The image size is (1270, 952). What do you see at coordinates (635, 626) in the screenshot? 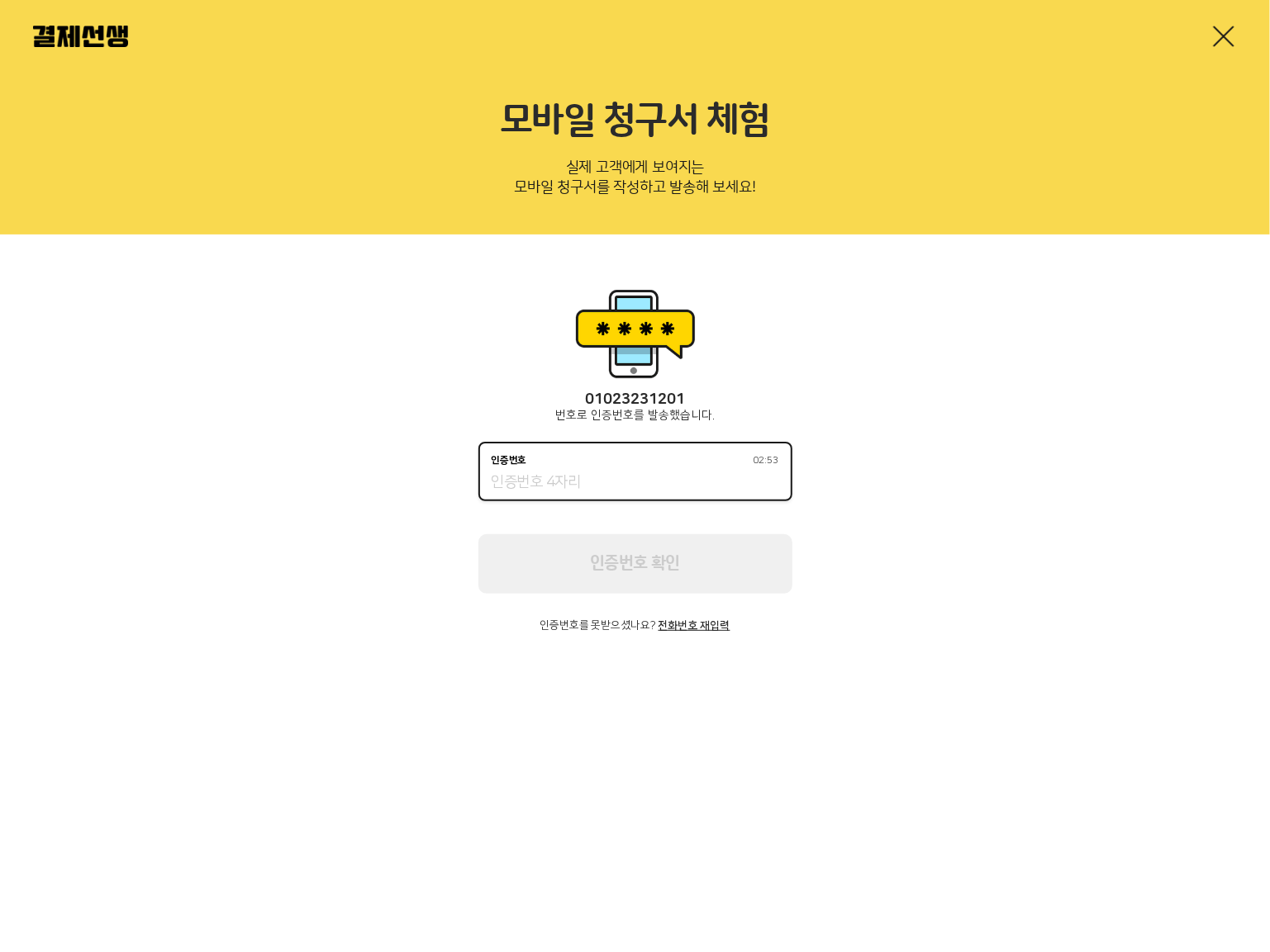
I see `p: 인증번호를 못받으셨나요?` at bounding box center [635, 626].